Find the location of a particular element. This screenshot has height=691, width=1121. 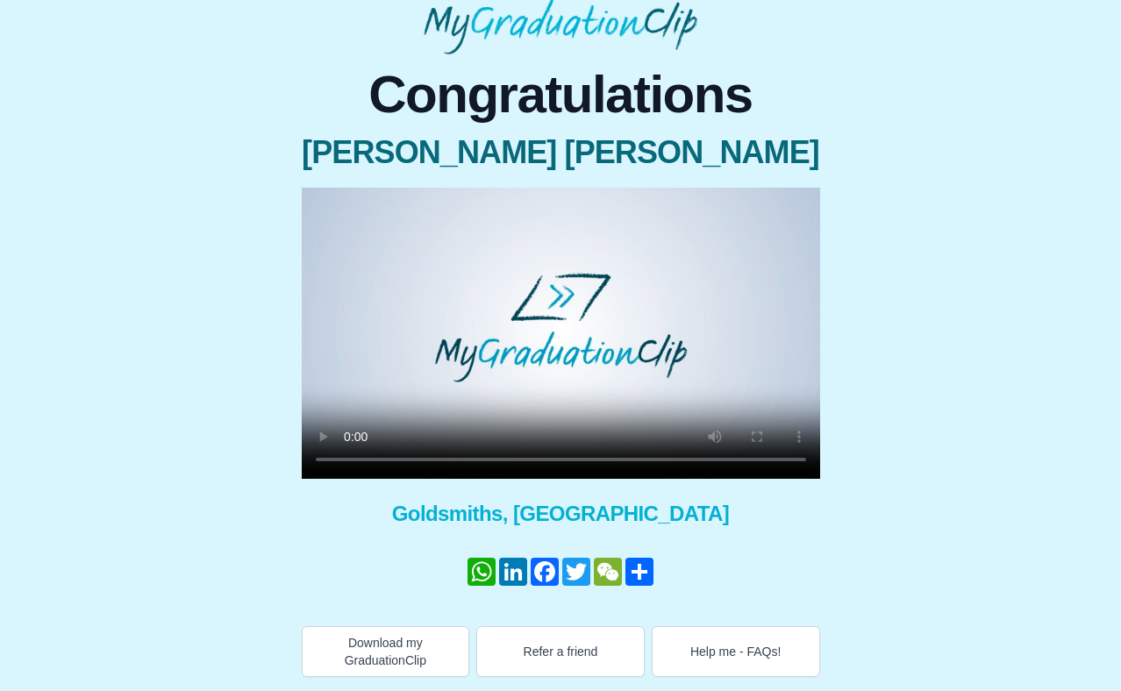

button: Refer a friend is located at coordinates (561, 652).